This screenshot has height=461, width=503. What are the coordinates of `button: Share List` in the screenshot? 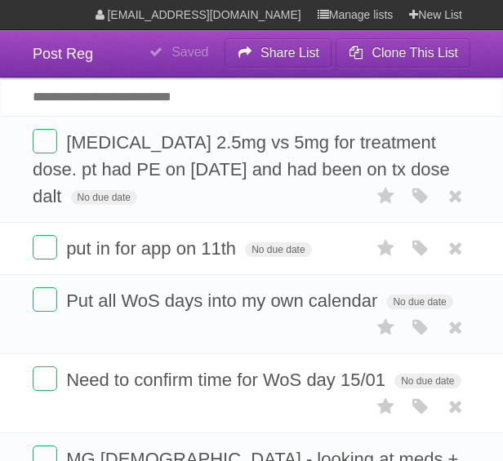 It's located at (278, 53).